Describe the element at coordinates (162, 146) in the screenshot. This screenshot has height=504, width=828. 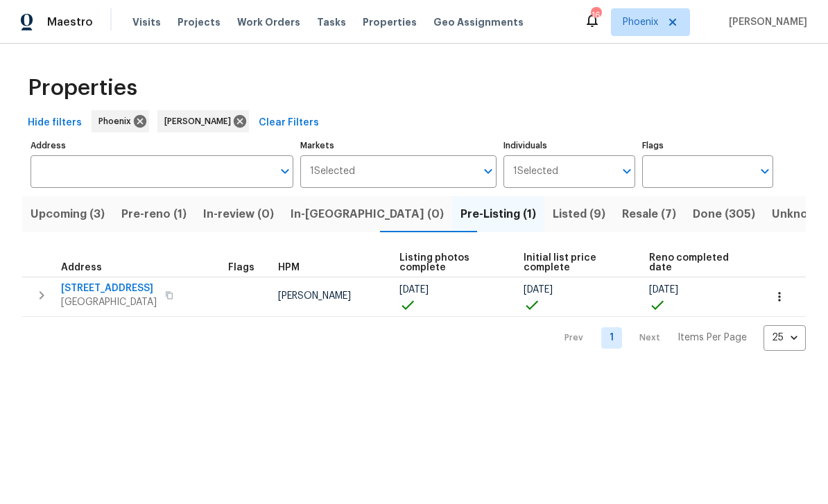
I see `label: Address` at that location.